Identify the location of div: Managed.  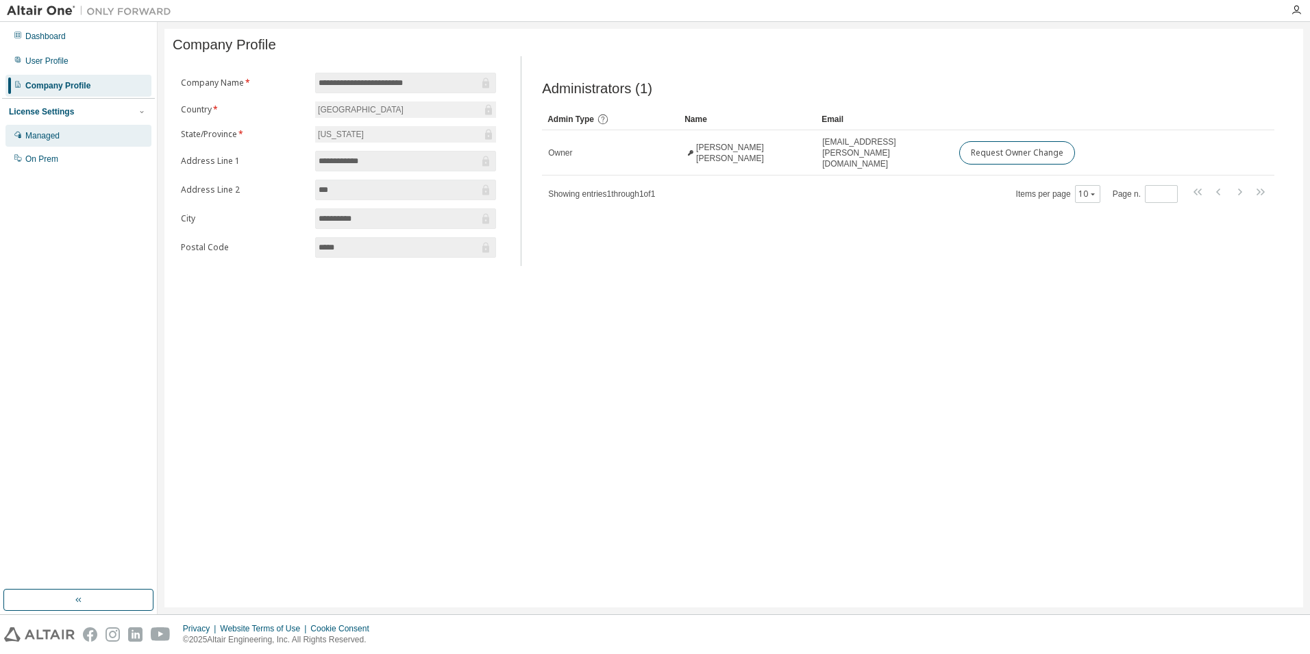
(42, 136).